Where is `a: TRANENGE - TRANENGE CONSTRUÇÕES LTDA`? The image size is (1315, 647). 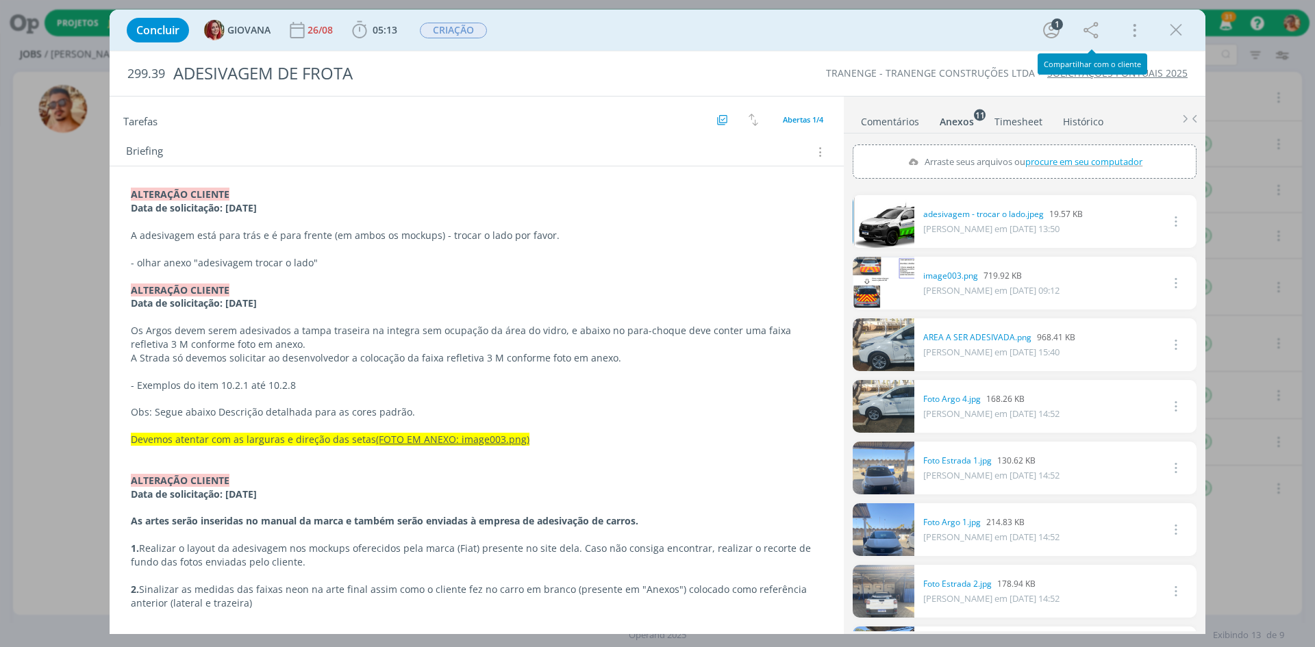 a: TRANENGE - TRANENGE CONSTRUÇÕES LTDA is located at coordinates (930, 73).